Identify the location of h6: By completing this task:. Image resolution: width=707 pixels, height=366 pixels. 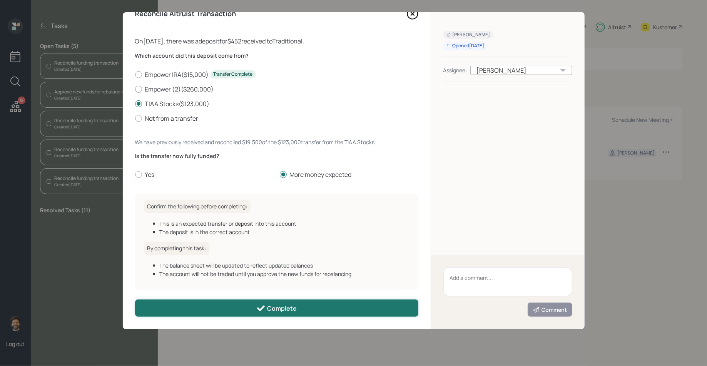
(177, 249).